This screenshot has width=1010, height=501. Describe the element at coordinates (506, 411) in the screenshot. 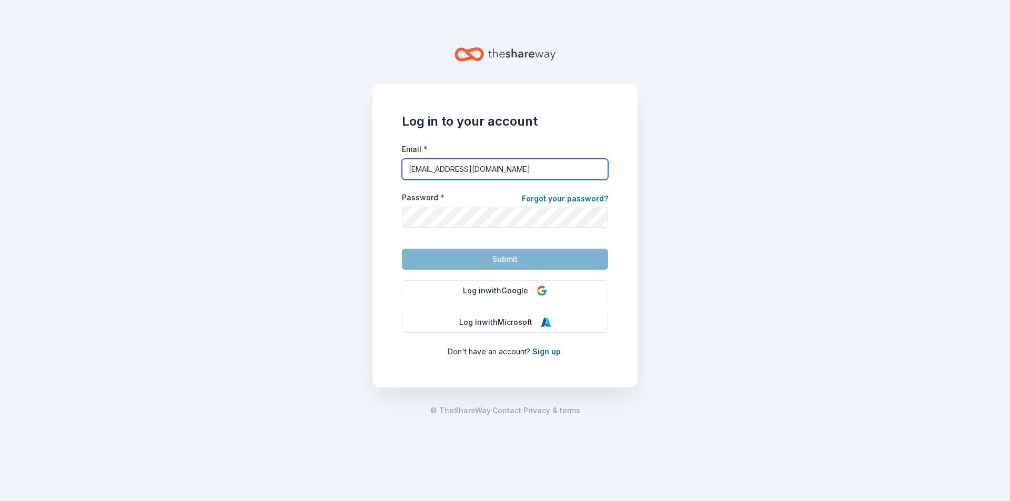

I see `a: Contact` at that location.